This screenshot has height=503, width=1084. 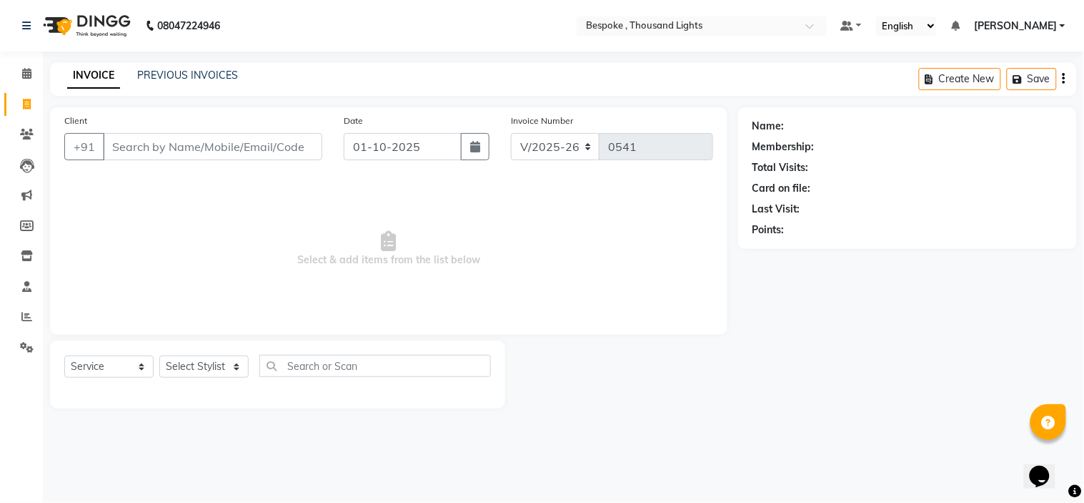 What do you see at coordinates (84, 147) in the screenshot?
I see `button: +91` at bounding box center [84, 147].